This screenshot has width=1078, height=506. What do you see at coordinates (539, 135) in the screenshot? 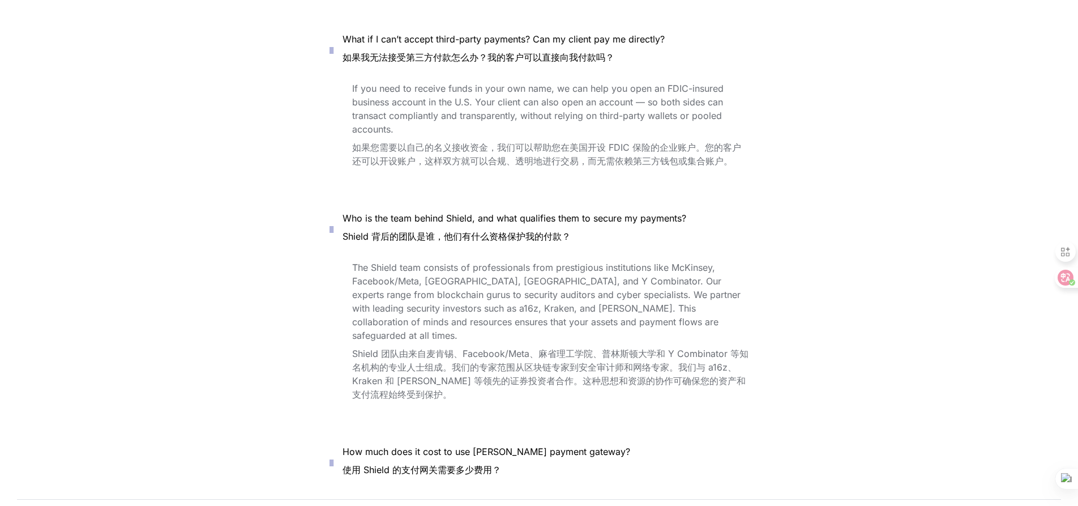
I see `div: What if I can’t accept third-party payments? Can my client pay me directly?如果我无法接受第三方付款怎么办？我的客户可以...` at bounding box center [539, 135].